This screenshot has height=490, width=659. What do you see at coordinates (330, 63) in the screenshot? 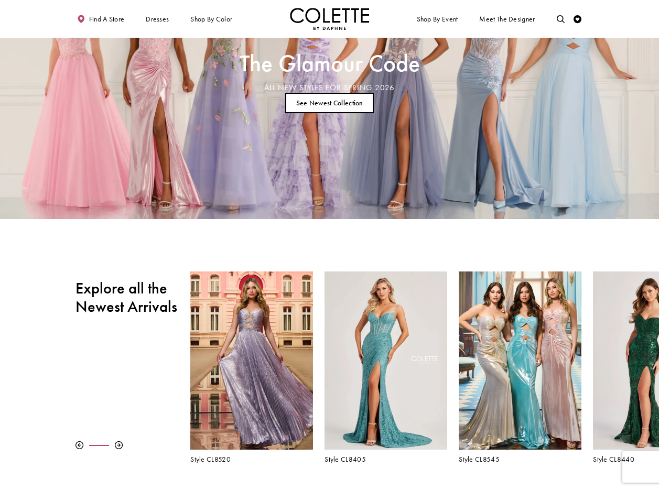
I see `h2: The Glamour Code` at bounding box center [330, 63].